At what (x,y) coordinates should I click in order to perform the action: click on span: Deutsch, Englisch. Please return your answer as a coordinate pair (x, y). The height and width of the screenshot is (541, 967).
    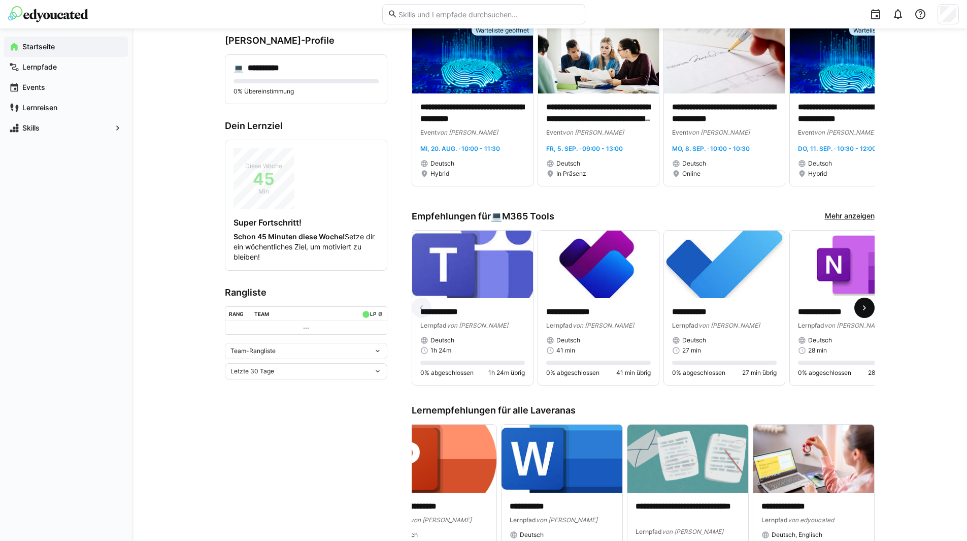
    Looking at the image, I should click on (797, 535).